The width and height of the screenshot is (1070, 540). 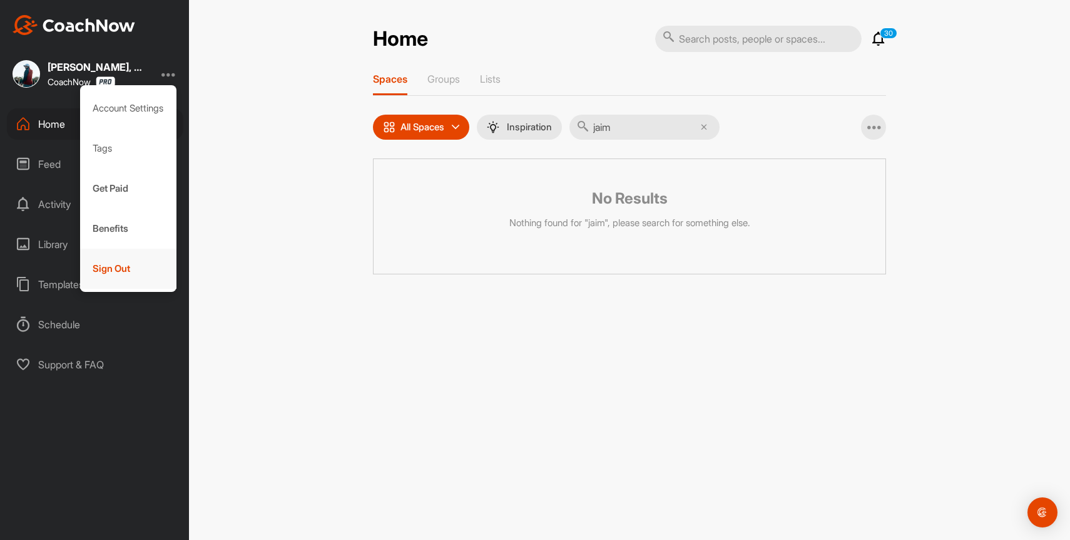 What do you see at coordinates (95, 204) in the screenshot?
I see `div: Activity` at bounding box center [95, 204].